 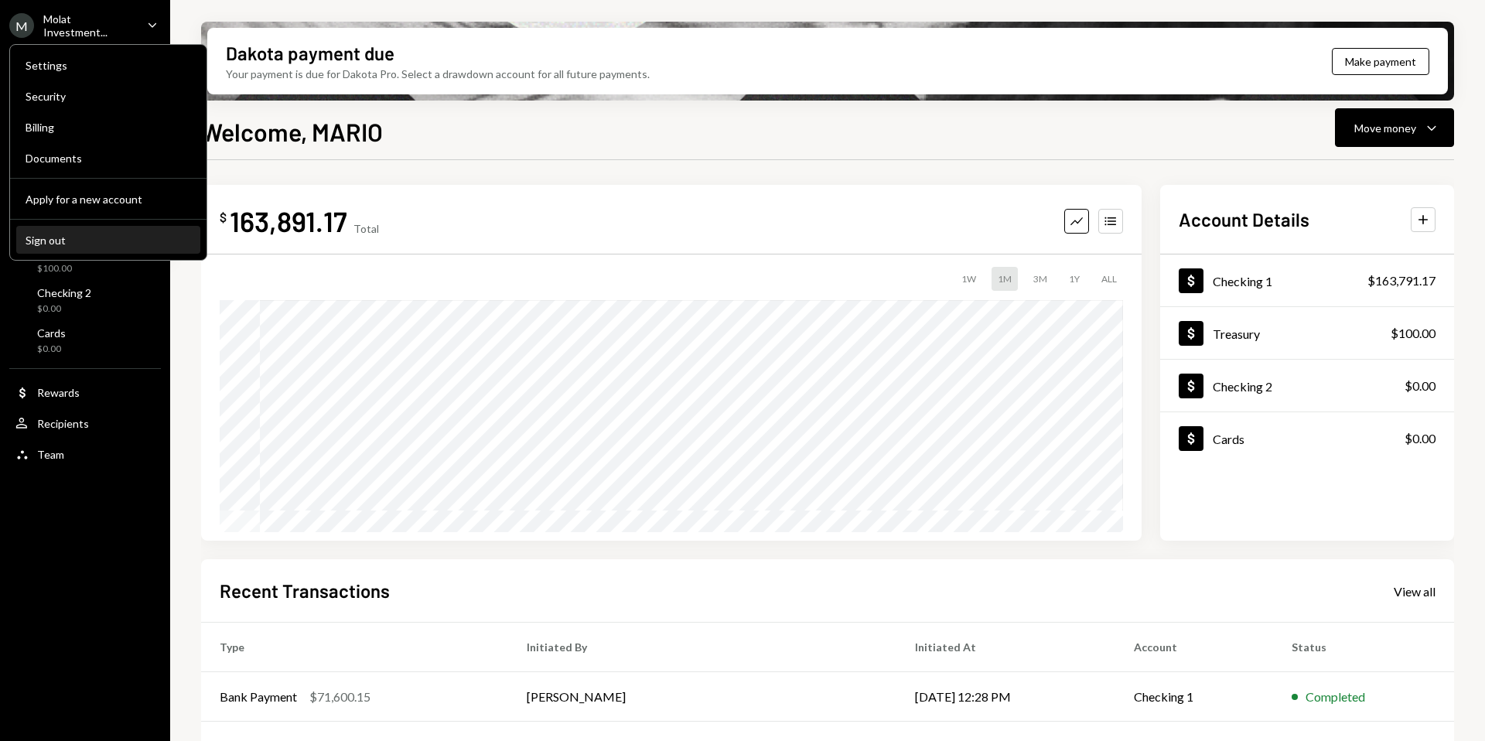 I want to click on div: Team, so click(x=50, y=454).